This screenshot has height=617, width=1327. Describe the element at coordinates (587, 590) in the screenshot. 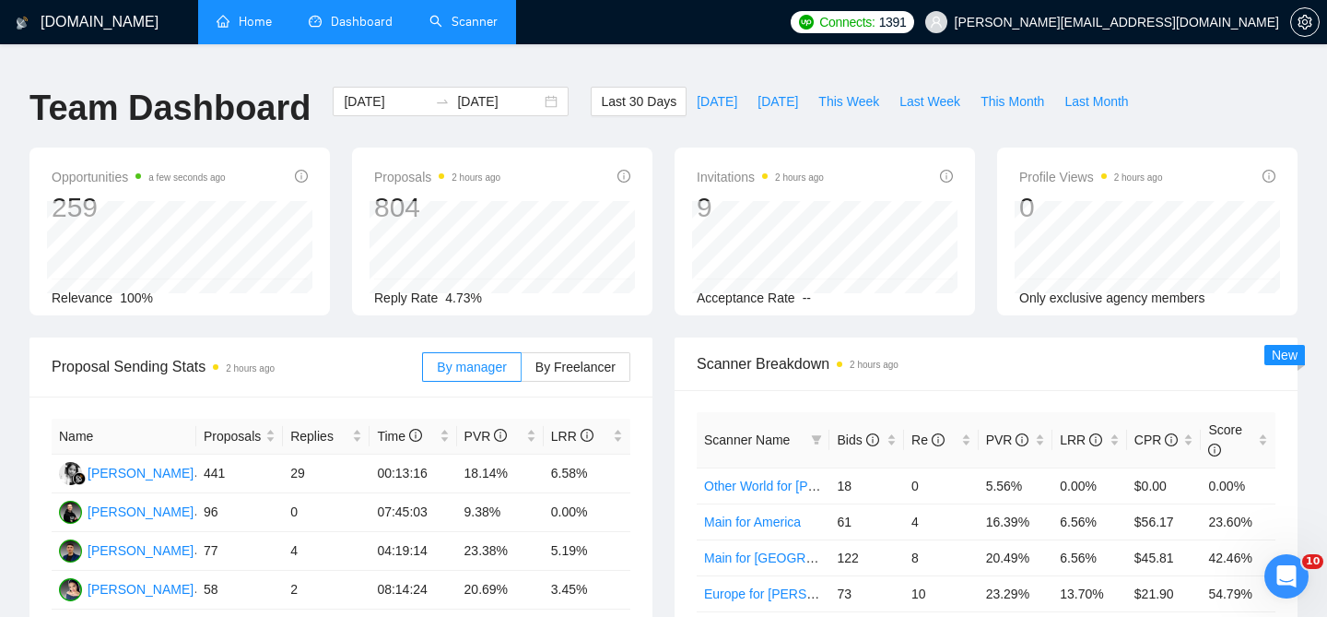

I see `td: 3.45%` at that location.